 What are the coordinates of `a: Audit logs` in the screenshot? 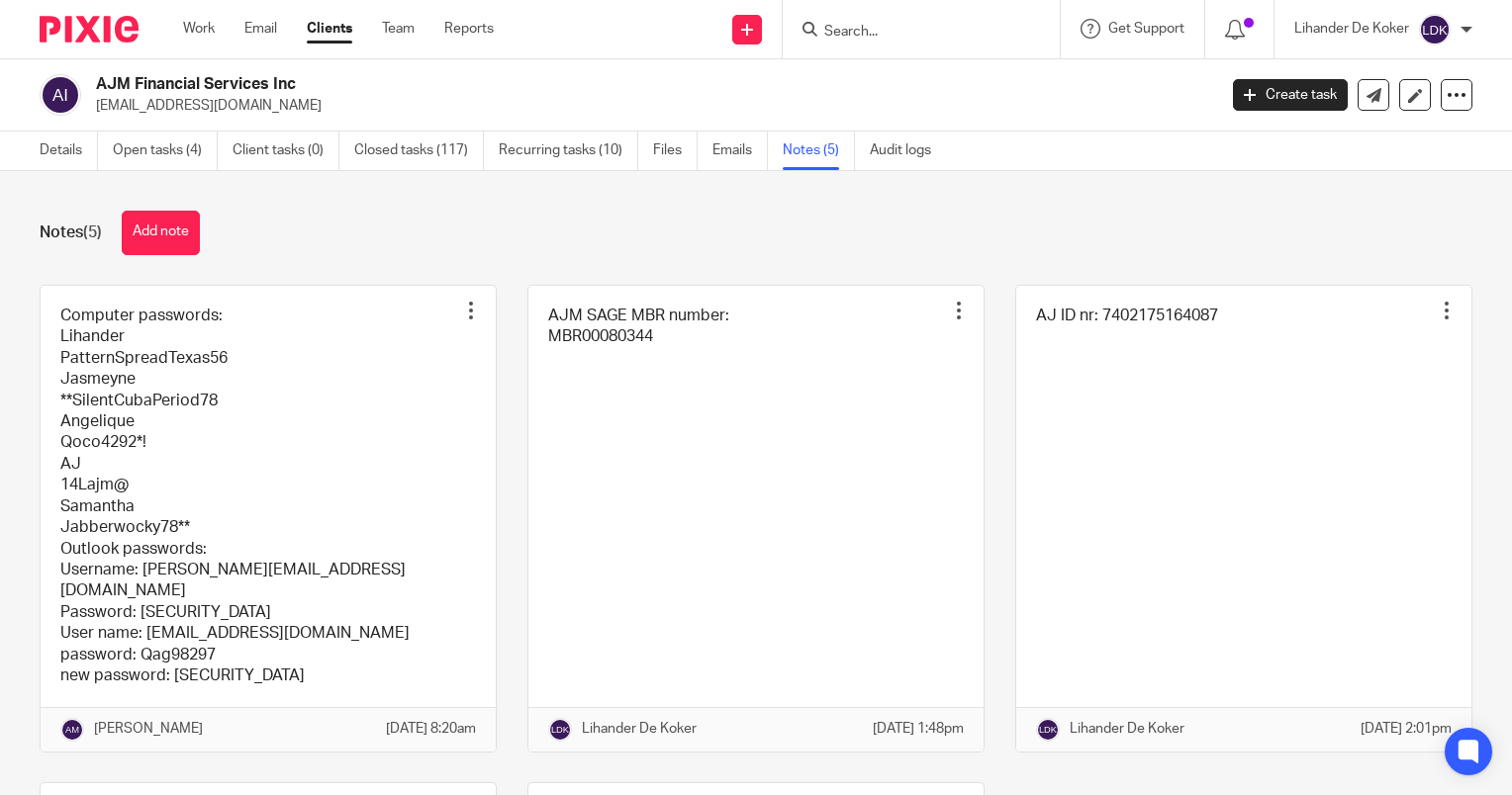 It's located at (907, 151).